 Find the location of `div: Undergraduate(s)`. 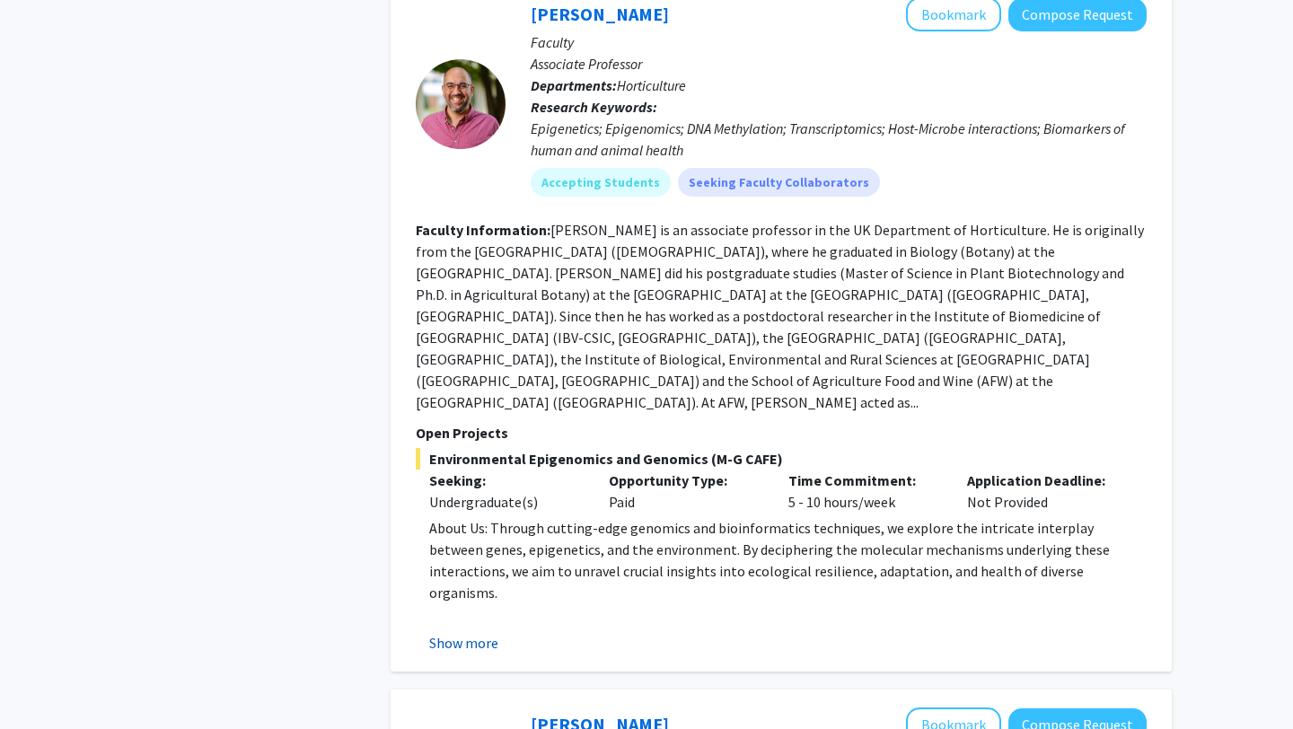

div: Undergraduate(s) is located at coordinates (506, 502).